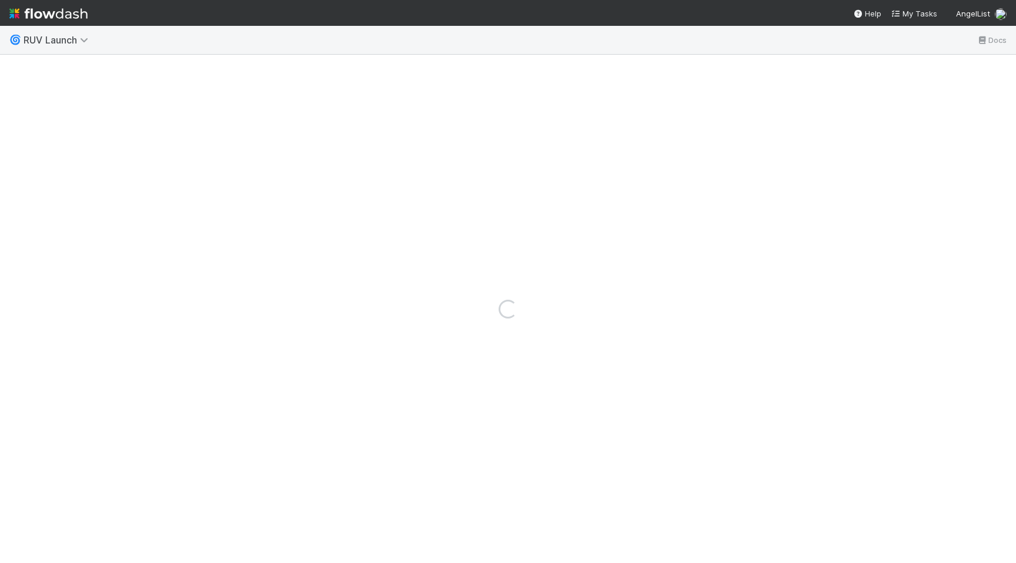 The image size is (1016, 563). I want to click on a: Docs, so click(991, 40).